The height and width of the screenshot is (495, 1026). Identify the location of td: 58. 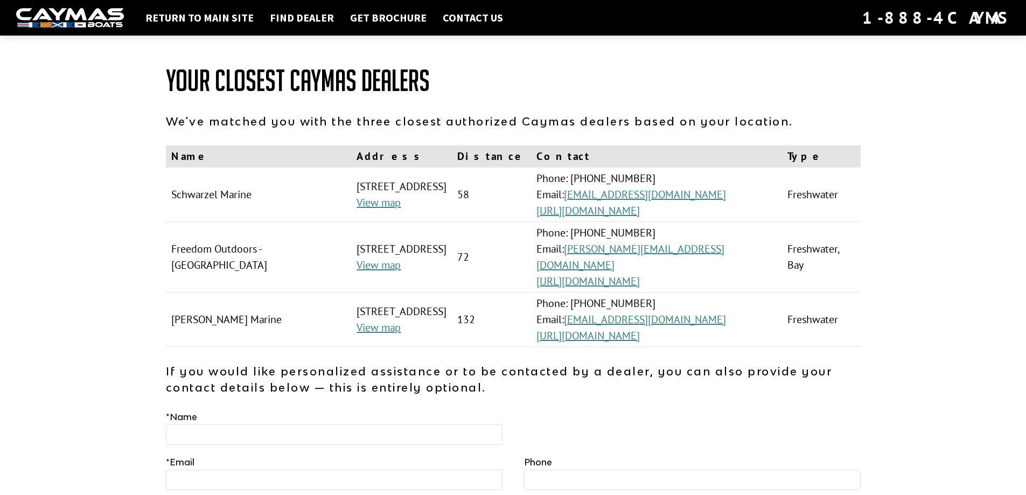
(491, 194).